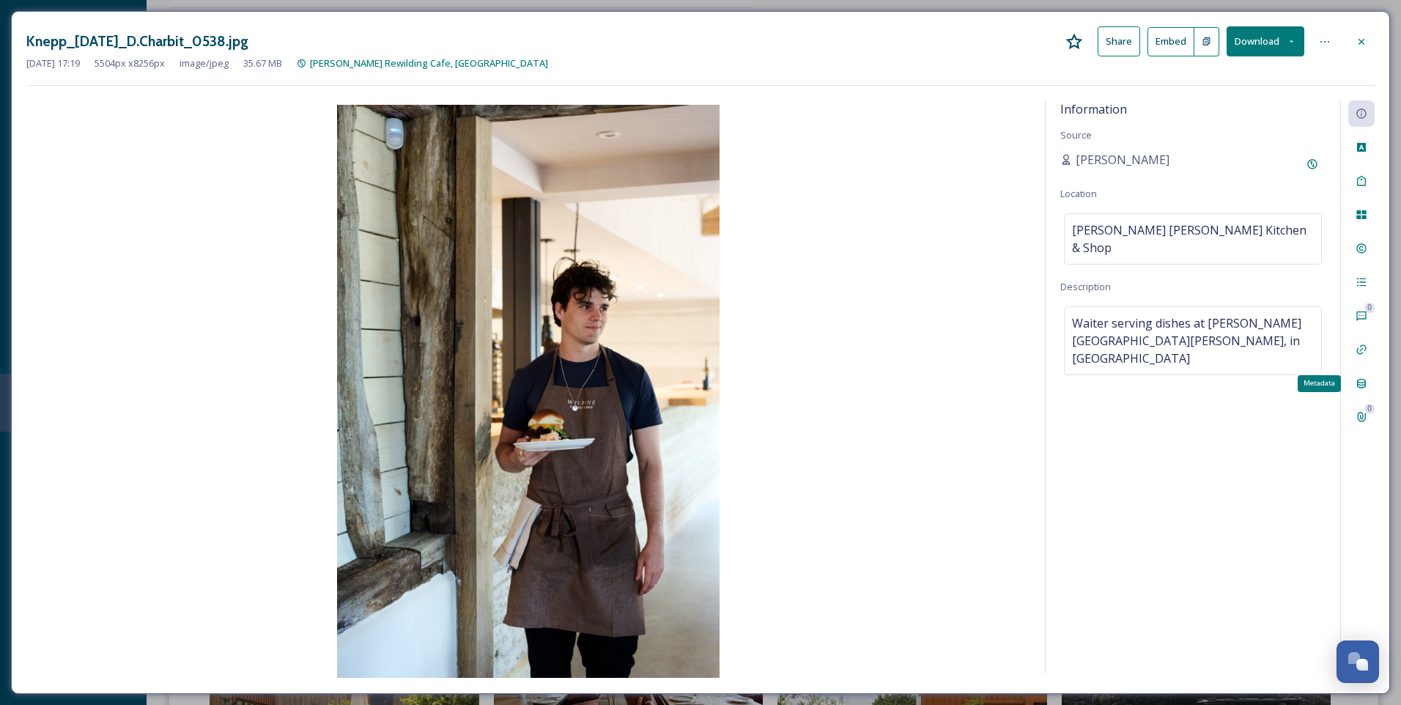 This screenshot has height=705, width=1401. I want to click on span: Description, so click(1086, 287).